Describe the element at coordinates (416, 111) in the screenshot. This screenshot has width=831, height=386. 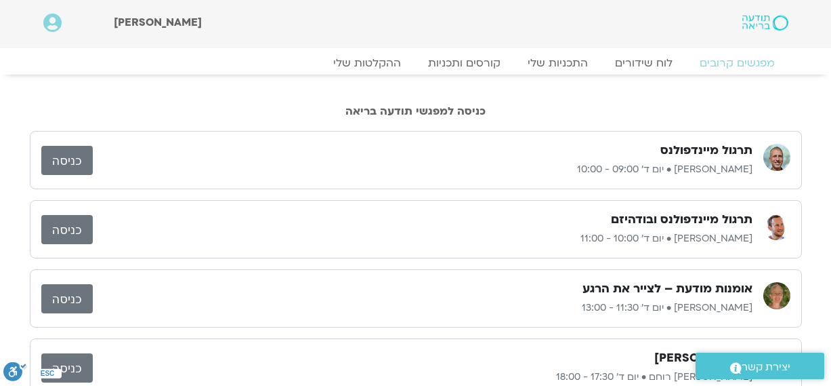
I see `h2: כניסה למפגשי תודעה בריאה` at that location.